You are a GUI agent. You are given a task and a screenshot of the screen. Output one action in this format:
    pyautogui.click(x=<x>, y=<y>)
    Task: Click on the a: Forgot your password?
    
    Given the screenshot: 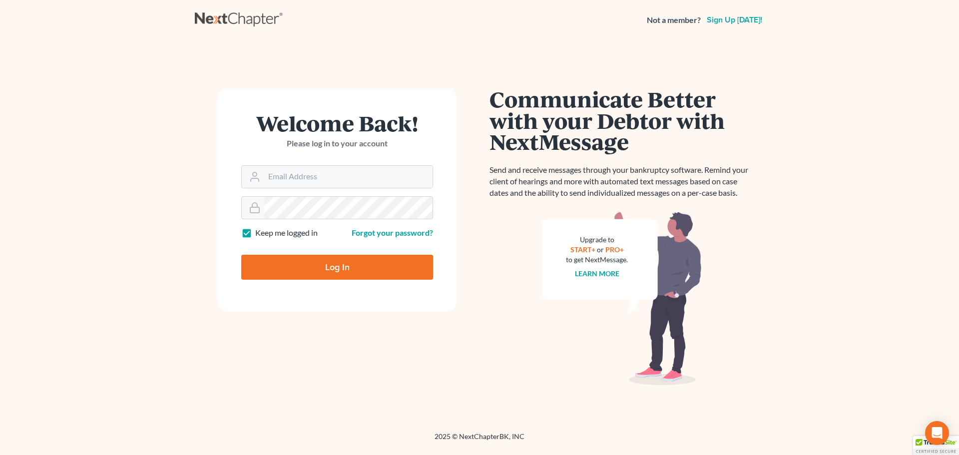 What is the action you would take?
    pyautogui.click(x=392, y=232)
    